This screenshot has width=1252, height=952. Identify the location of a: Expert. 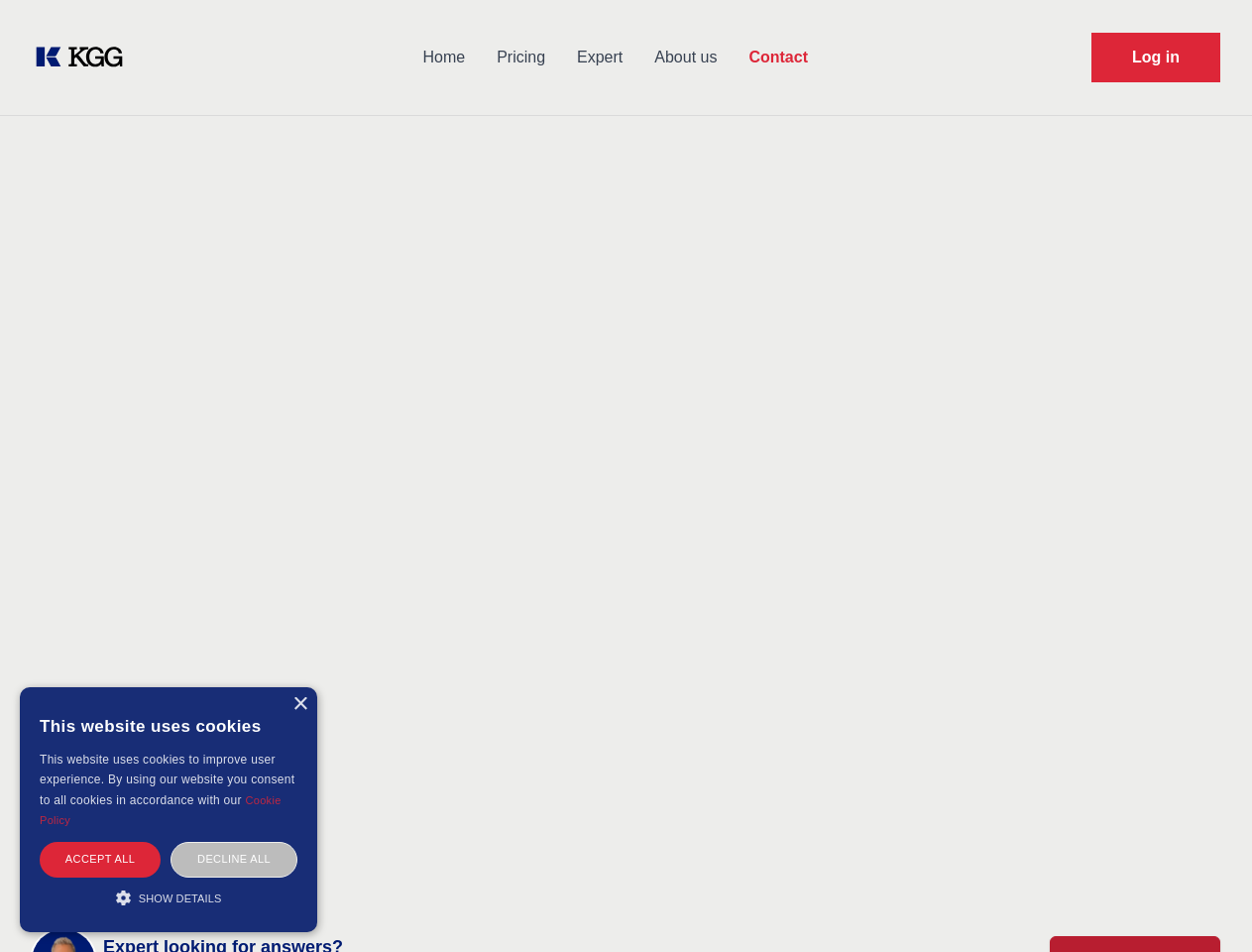
(600, 58).